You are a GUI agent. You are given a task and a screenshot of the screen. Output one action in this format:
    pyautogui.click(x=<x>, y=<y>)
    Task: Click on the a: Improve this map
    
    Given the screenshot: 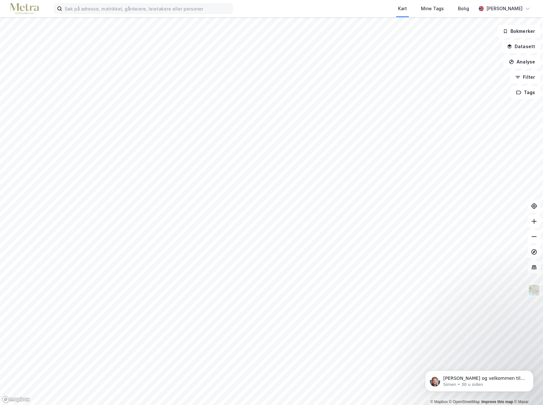 What is the action you would take?
    pyautogui.click(x=497, y=401)
    